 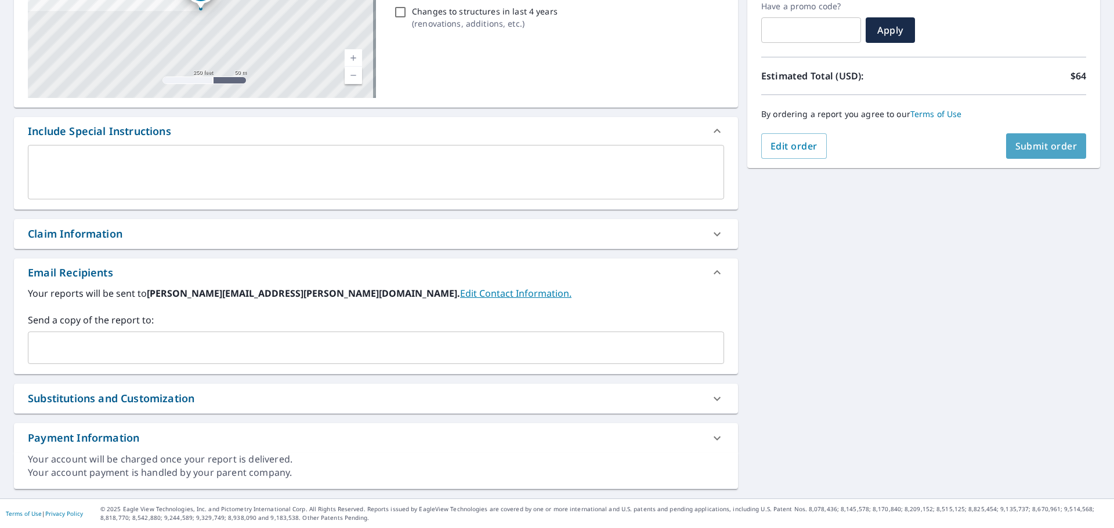 What do you see at coordinates (1046, 146) in the screenshot?
I see `span: Submit order` at bounding box center [1046, 146].